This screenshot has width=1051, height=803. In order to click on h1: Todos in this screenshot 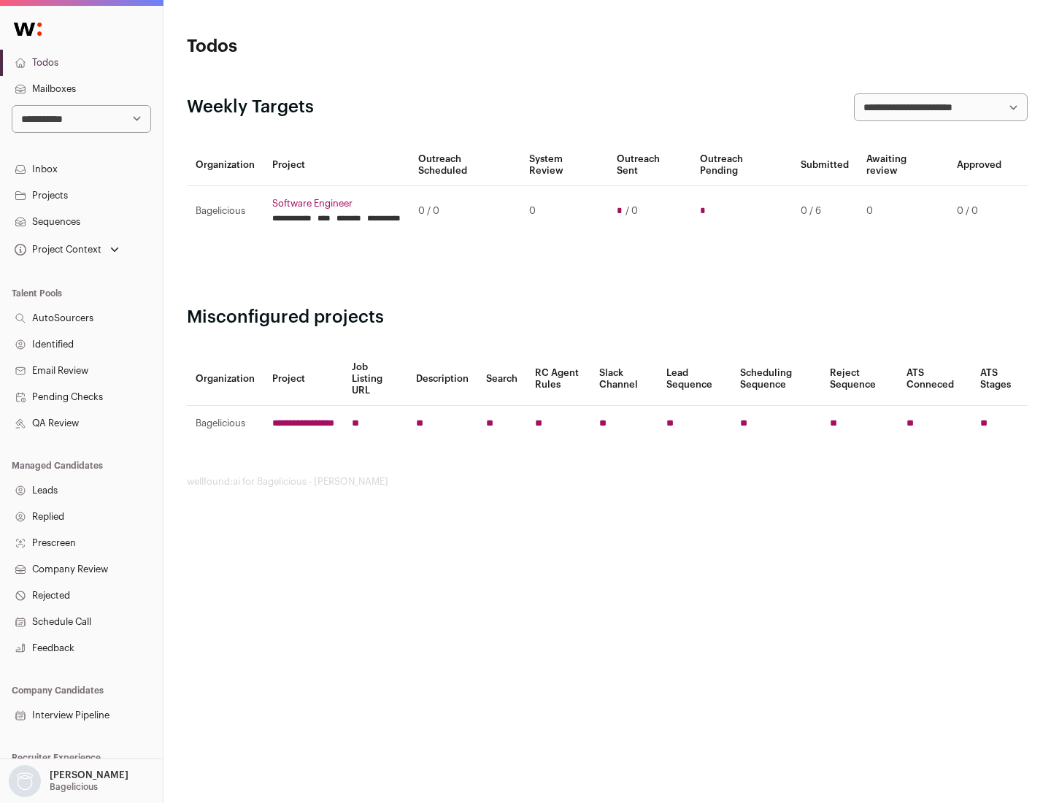, I will do `click(327, 47)`.